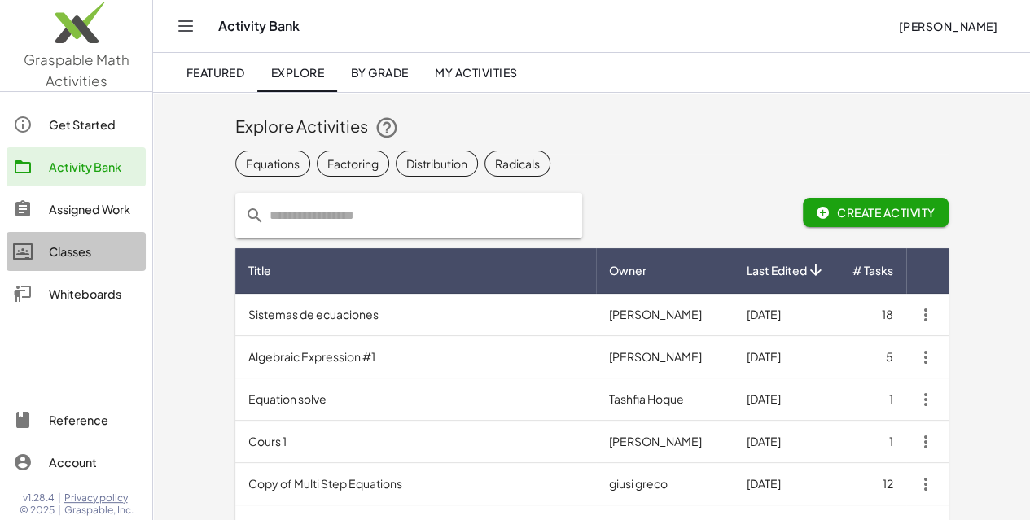  Describe the element at coordinates (186, 26) in the screenshot. I see `button: Toggle navigation` at that location.